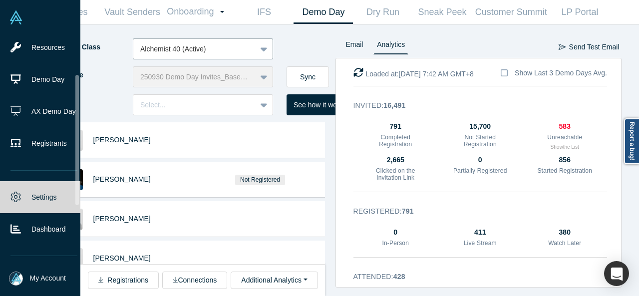  What do you see at coordinates (473, 105) in the screenshot?
I see `h3: Invited :` at bounding box center [473, 105].